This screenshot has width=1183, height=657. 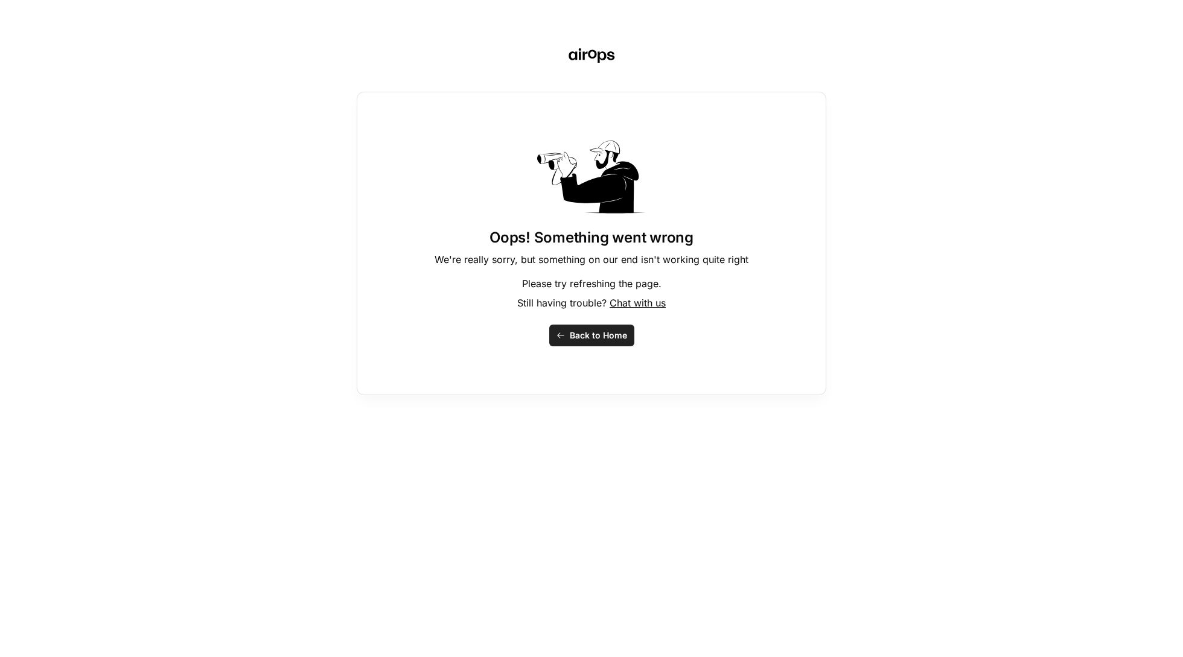 I want to click on h1: Oops! Something went wrong, so click(x=591, y=238).